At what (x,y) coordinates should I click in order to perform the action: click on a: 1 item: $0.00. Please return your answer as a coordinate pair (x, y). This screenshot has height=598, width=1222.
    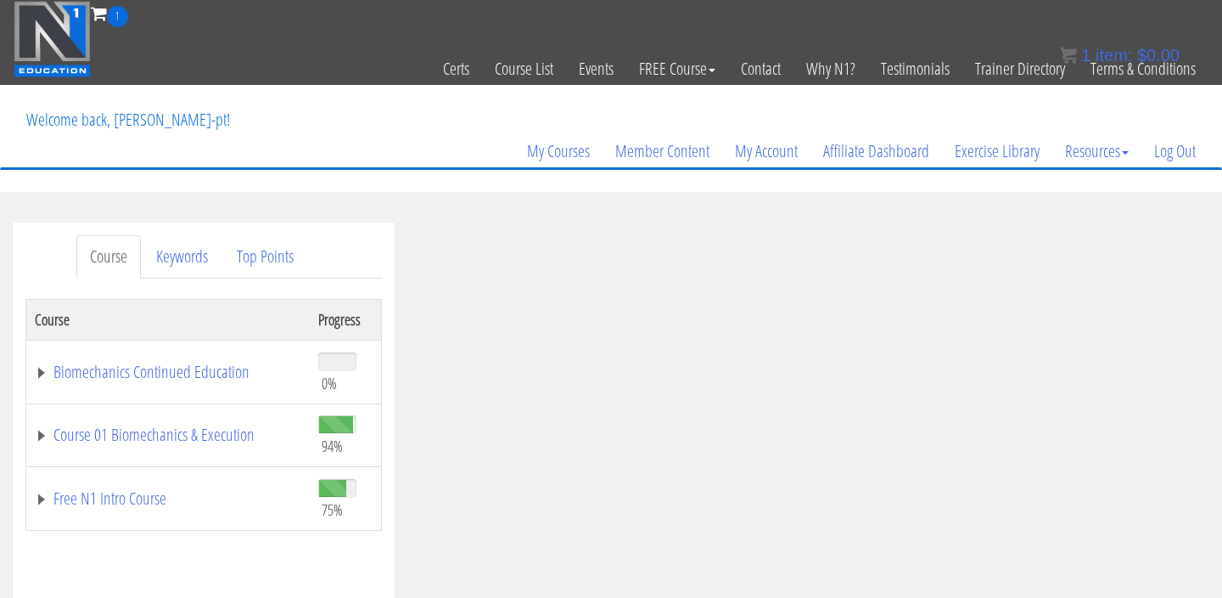
    Looking at the image, I should click on (1120, 55).